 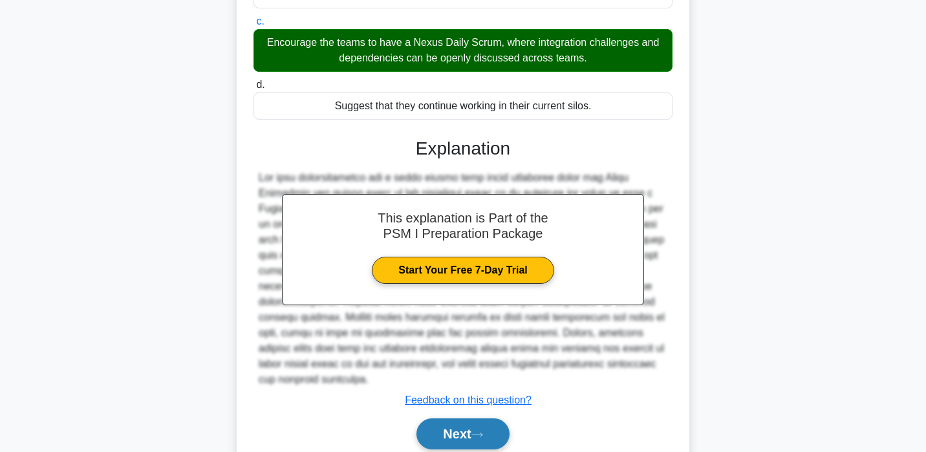 What do you see at coordinates (463, 270) in the screenshot?
I see `a: Start Your Free 7-Day Trial` at bounding box center [463, 270].